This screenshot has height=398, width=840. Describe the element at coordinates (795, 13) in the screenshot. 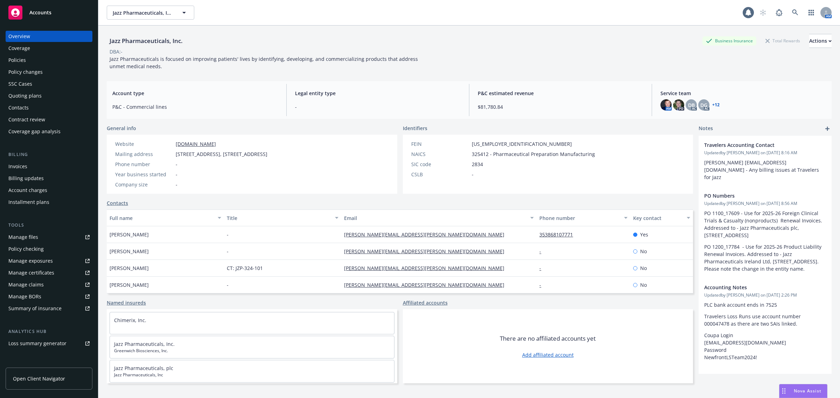

I see `a: Search` at that location.